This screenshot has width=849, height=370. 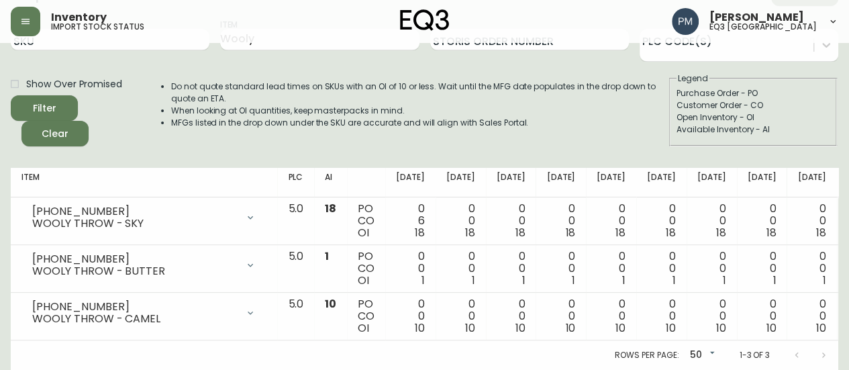 I want to click on div: Available Inventory - AI, so click(x=753, y=130).